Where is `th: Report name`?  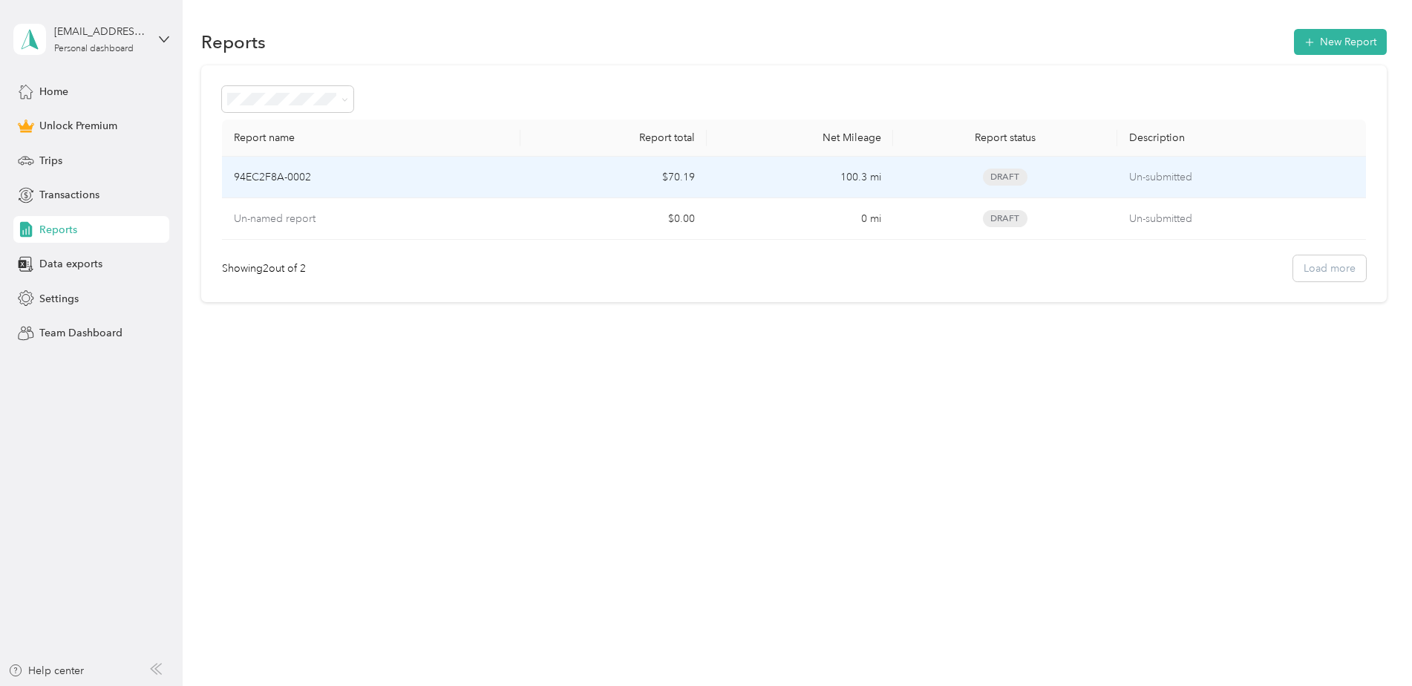
th: Report name is located at coordinates (371, 138).